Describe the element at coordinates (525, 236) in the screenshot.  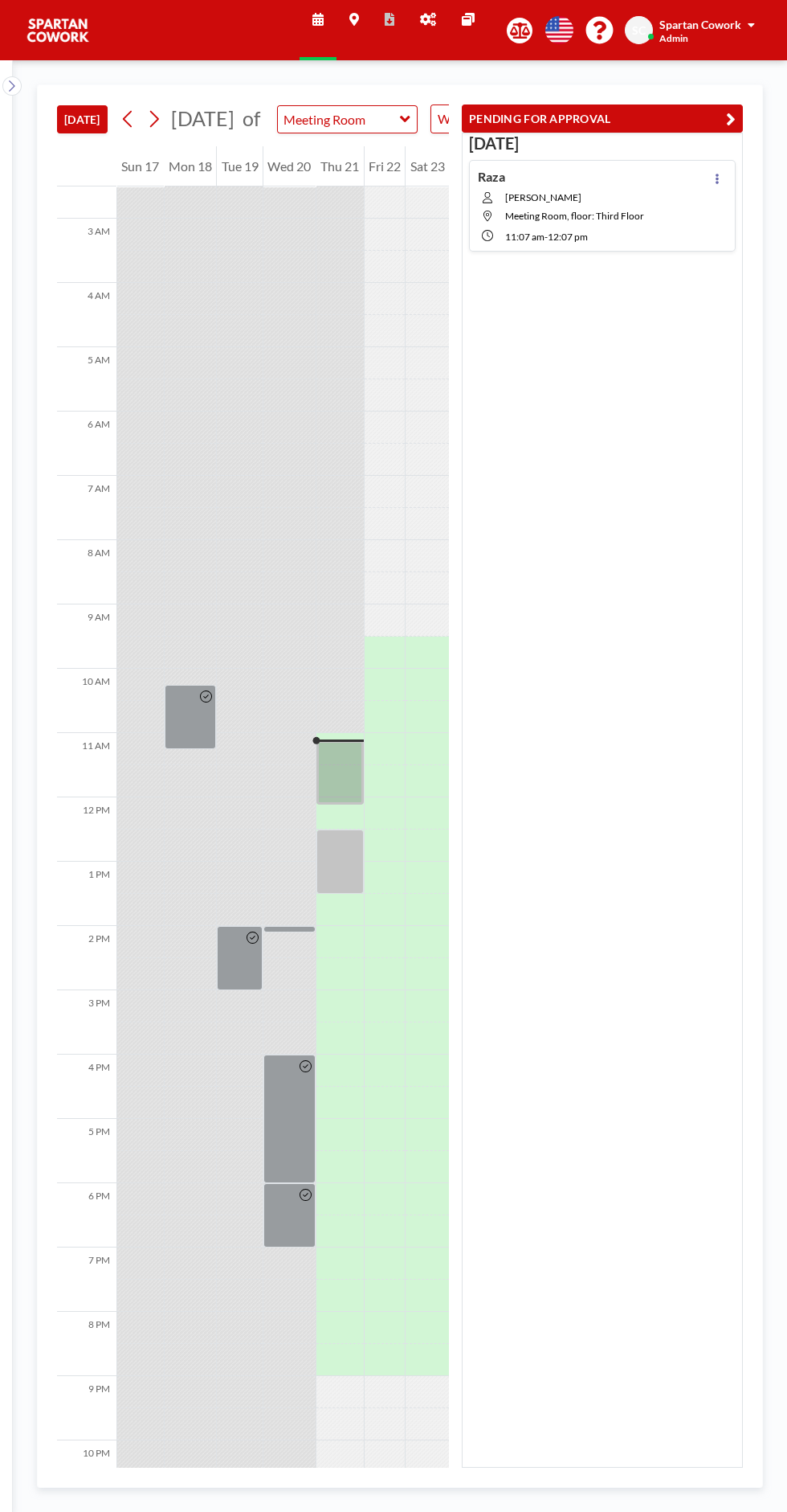
I see `span: 11:07 AM` at that location.